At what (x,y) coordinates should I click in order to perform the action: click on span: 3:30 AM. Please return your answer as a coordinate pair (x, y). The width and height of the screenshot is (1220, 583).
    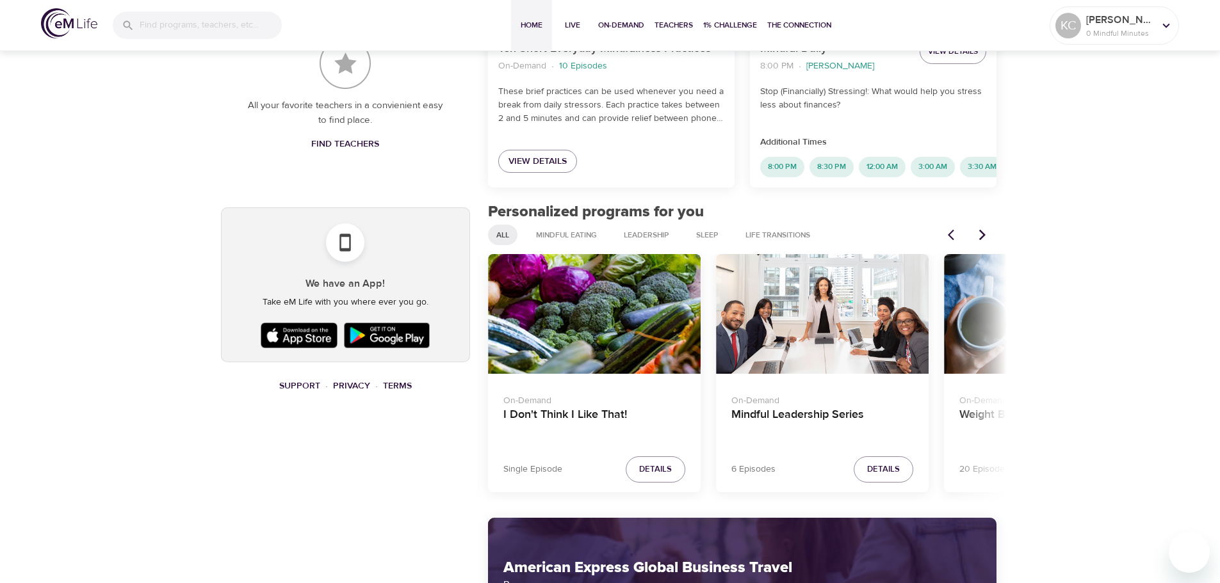
    Looking at the image, I should click on (981, 166).